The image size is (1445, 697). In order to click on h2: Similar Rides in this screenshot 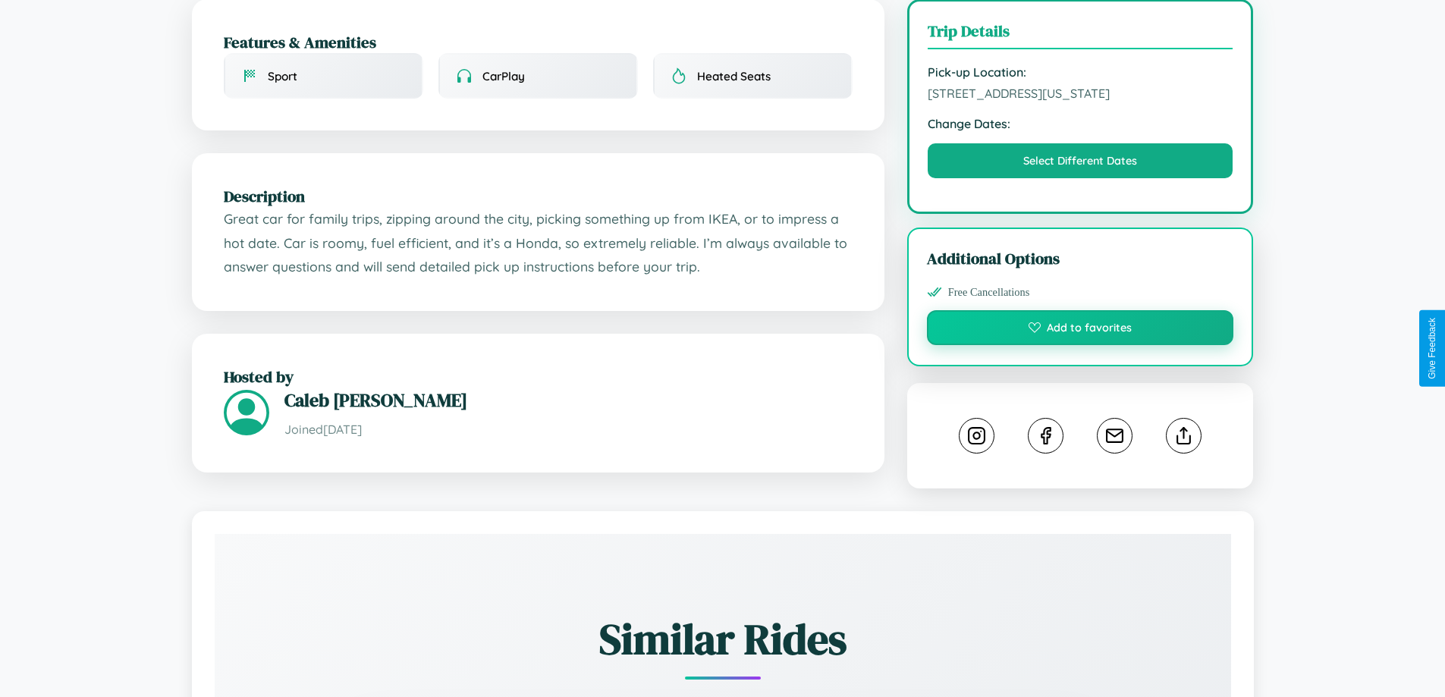, I will do `click(723, 639)`.